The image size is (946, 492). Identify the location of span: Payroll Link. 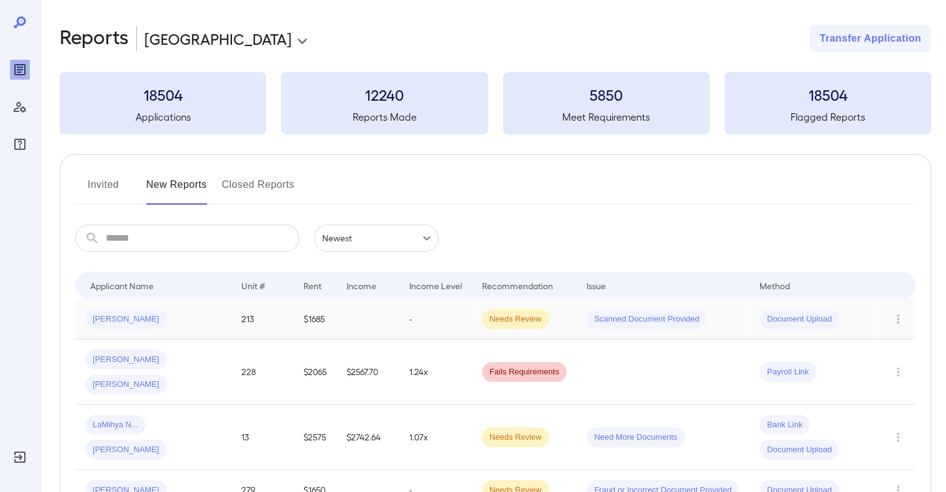
(788, 372).